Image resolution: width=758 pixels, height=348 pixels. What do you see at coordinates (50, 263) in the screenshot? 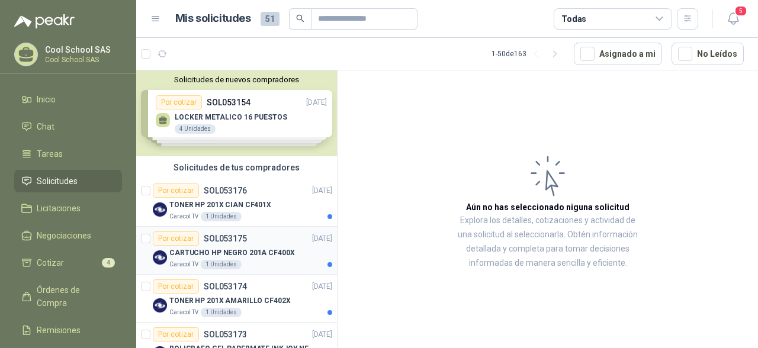
I see `span: Cotizar` at bounding box center [50, 263].